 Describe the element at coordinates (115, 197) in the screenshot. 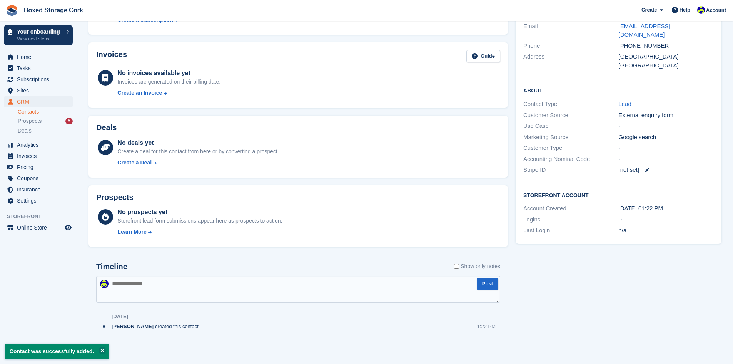

I see `h2: Prospects` at that location.